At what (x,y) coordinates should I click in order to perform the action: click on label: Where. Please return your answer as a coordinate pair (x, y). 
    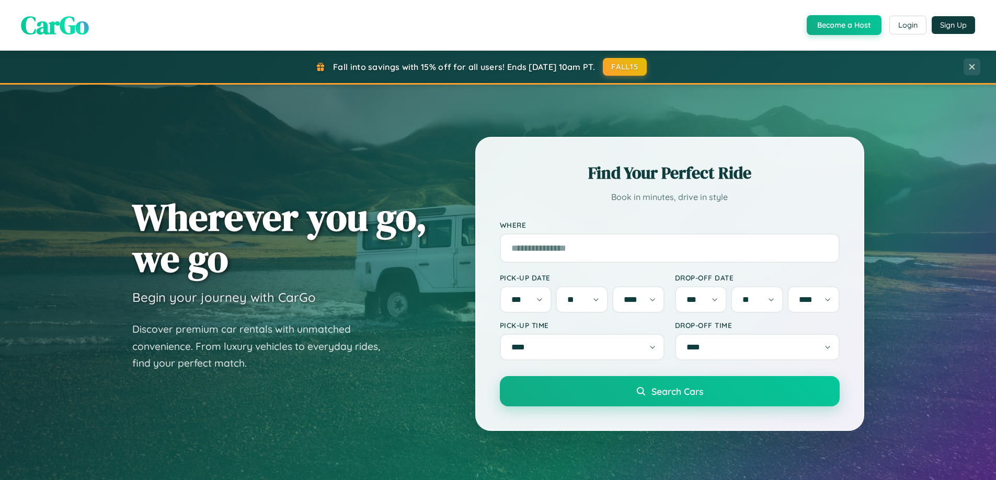
    Looking at the image, I should click on (670, 225).